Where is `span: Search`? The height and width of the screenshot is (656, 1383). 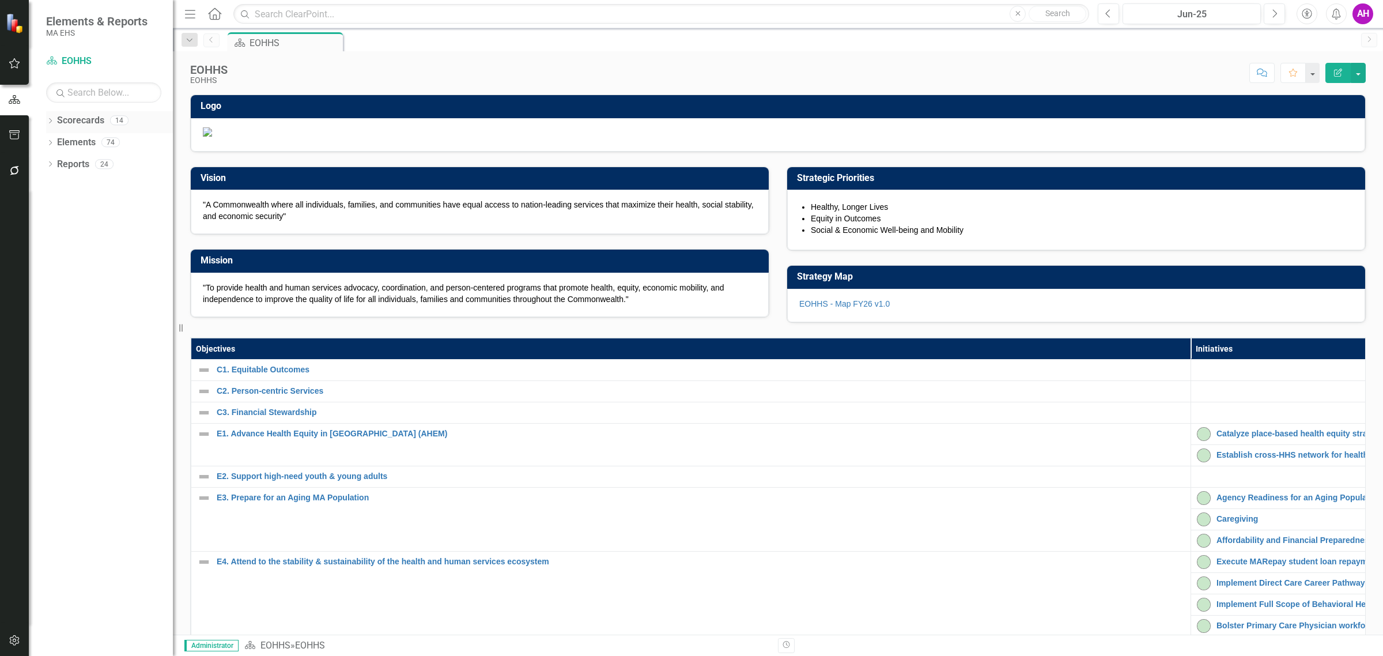 span: Search is located at coordinates (1057, 13).